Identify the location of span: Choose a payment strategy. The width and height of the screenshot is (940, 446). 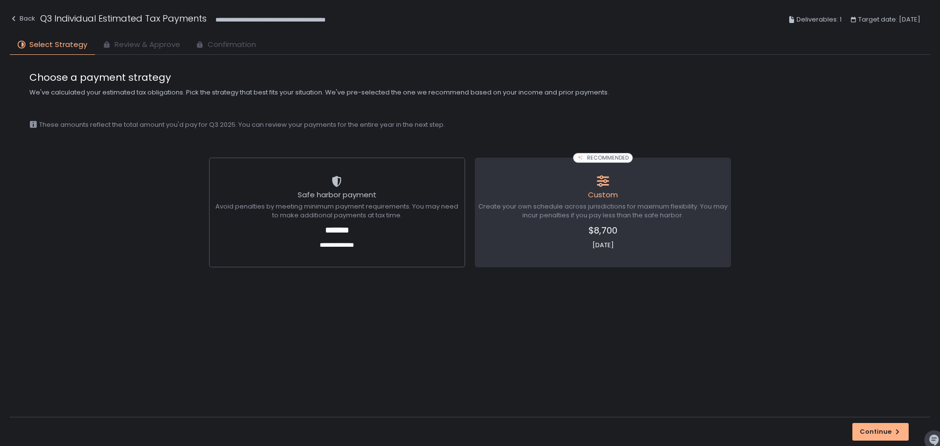
(470, 77).